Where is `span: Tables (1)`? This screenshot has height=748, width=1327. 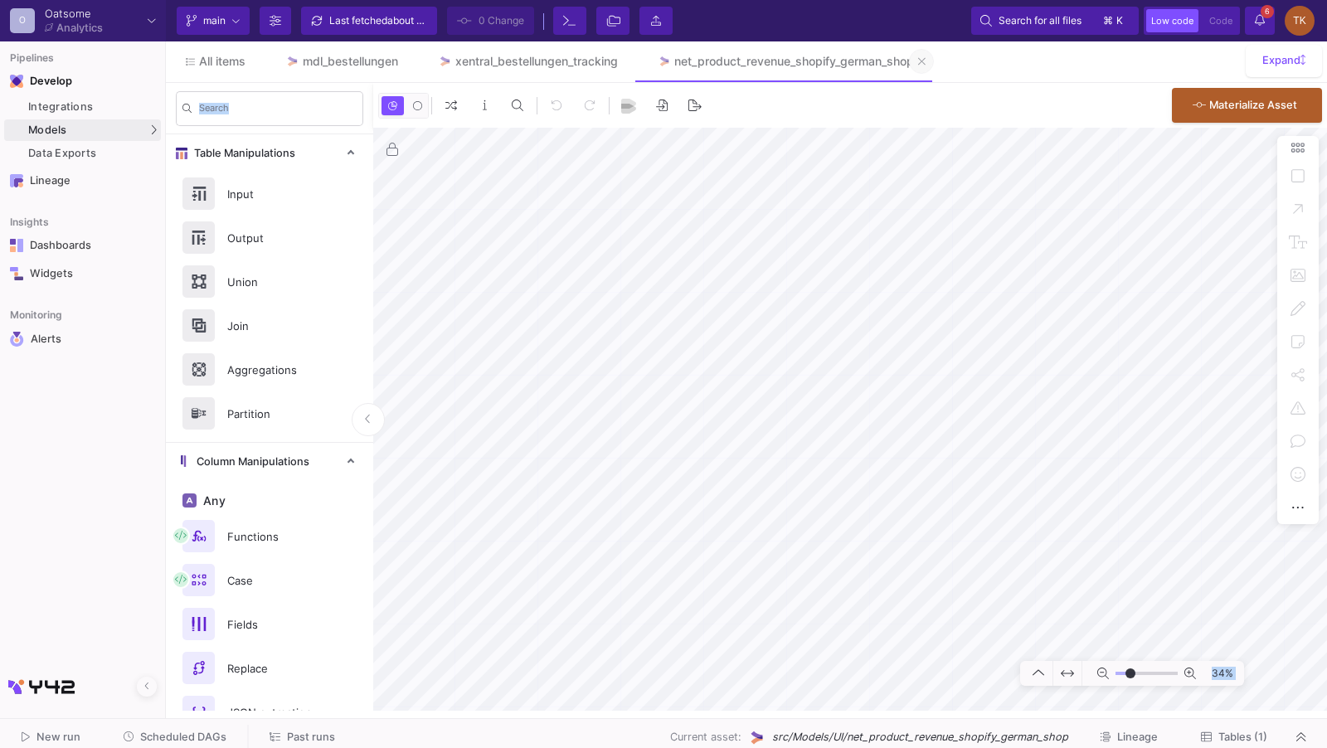
span: Tables (1) is located at coordinates (1243, 737).